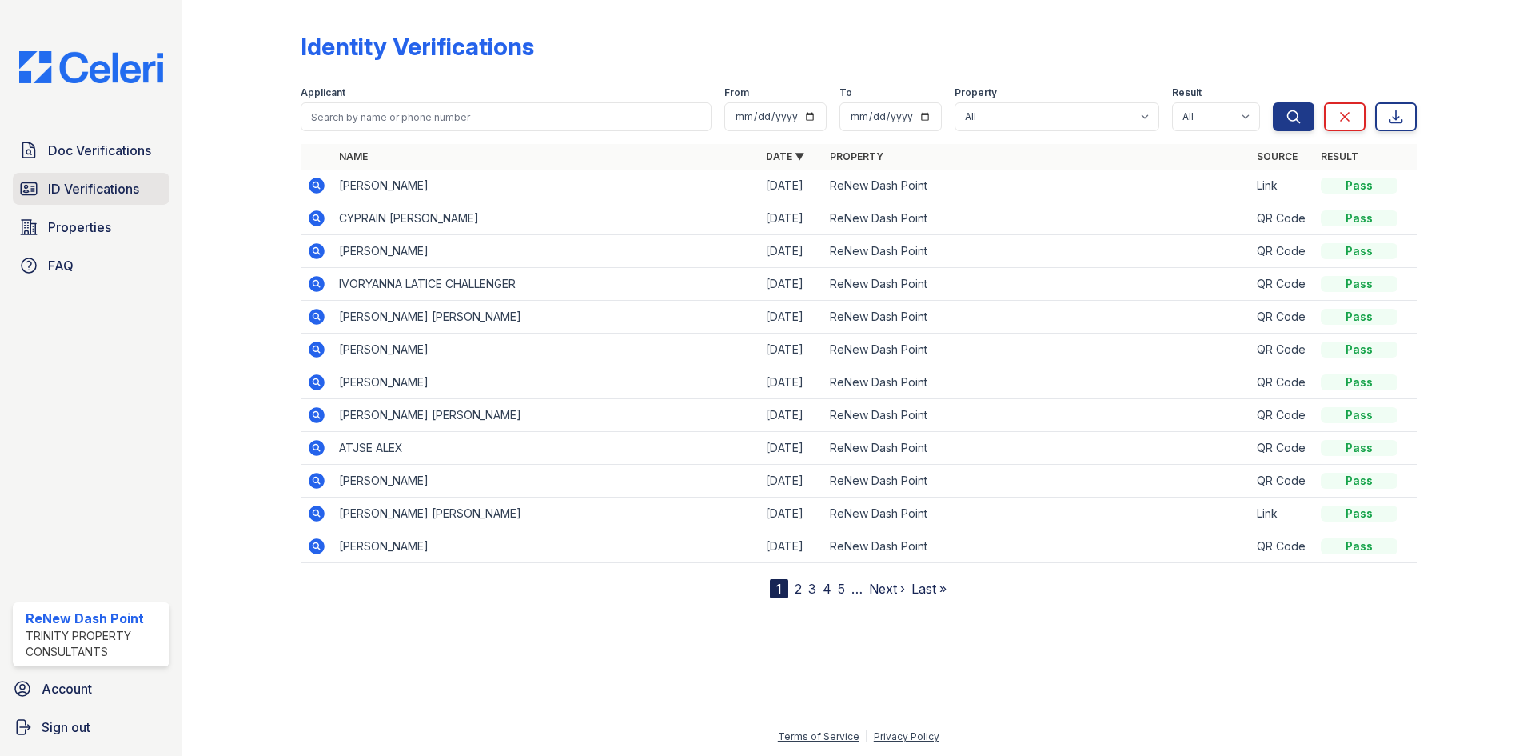  What do you see at coordinates (94, 618) in the screenshot?
I see `div: ReNew Dash Point` at bounding box center [94, 618].